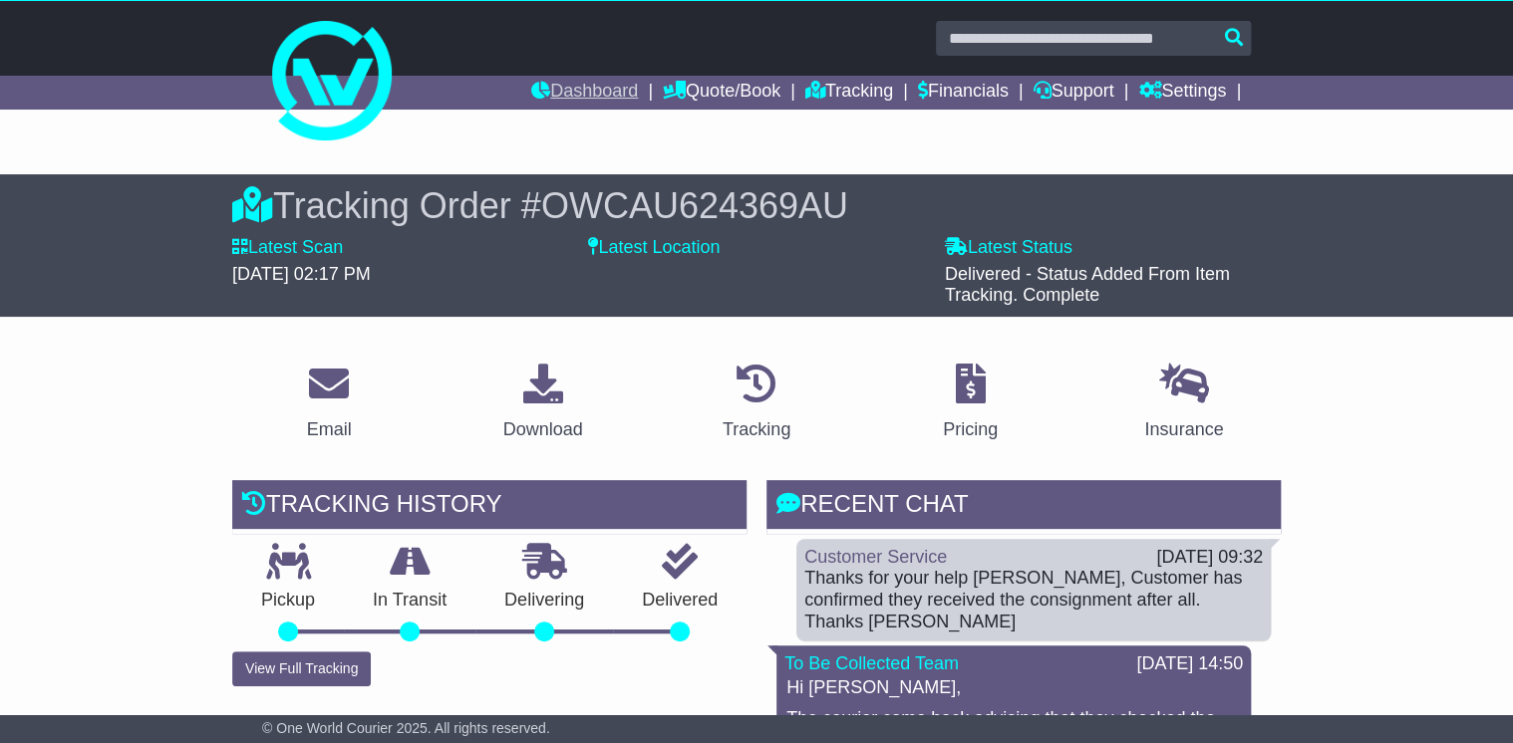 This screenshot has width=1513, height=743. What do you see at coordinates (1087, 285) in the screenshot?
I see `span: Delivered - Status Added From Item Tracking. Complete` at bounding box center [1087, 285].